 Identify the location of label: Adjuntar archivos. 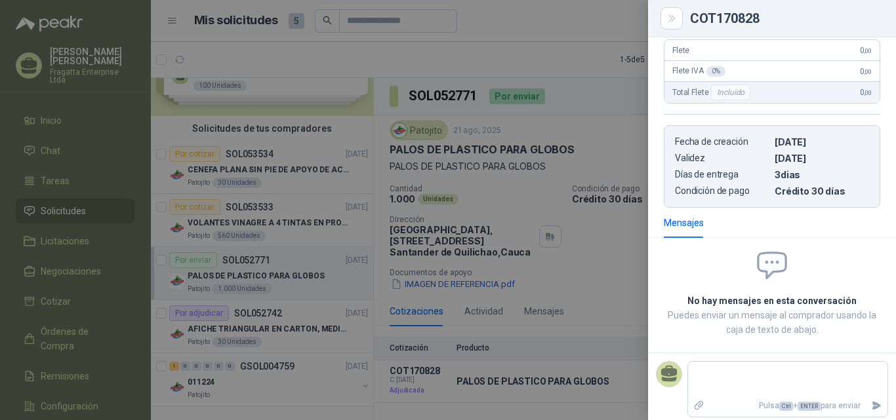
(699, 406).